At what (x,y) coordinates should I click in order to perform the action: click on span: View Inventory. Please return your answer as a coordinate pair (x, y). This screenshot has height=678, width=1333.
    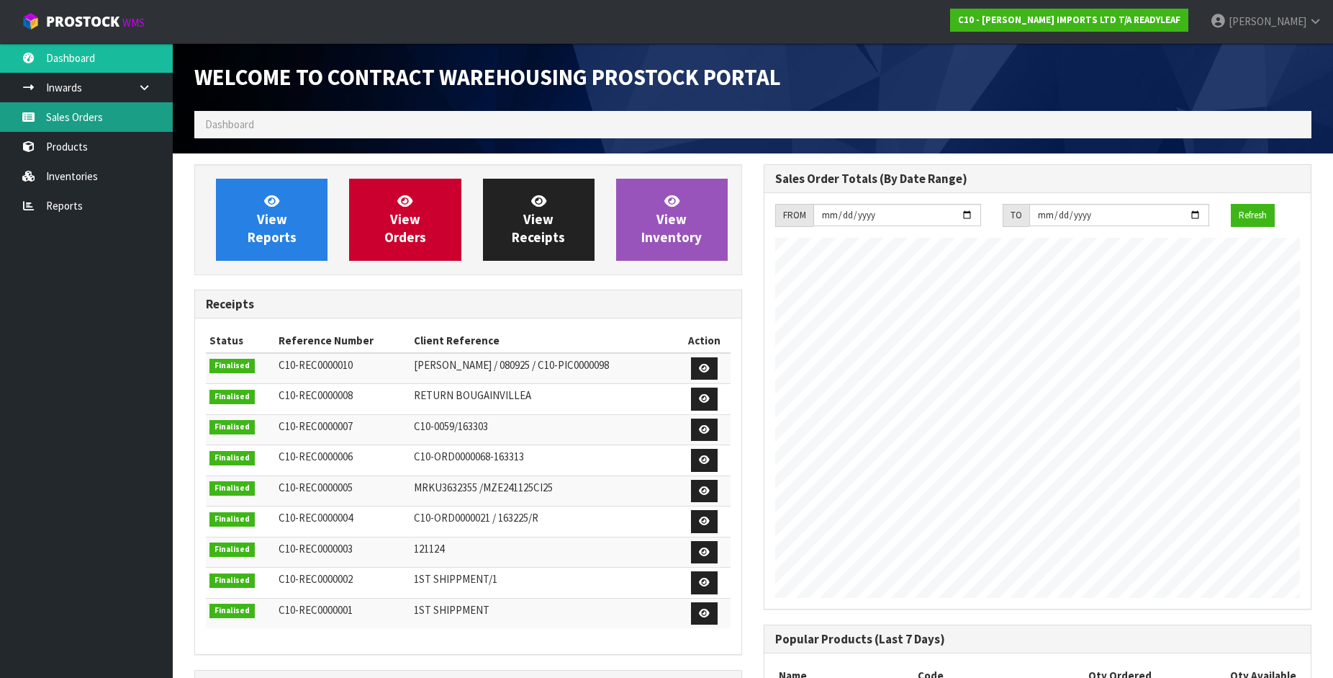
    Looking at the image, I should click on (672, 219).